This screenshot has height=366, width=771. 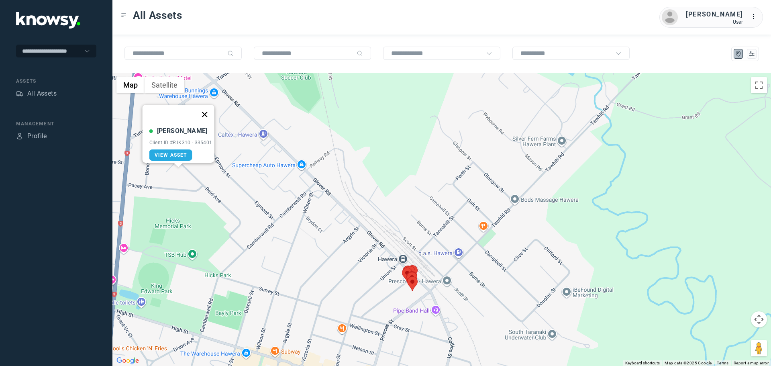 I want to click on button: Show street map, so click(x=131, y=85).